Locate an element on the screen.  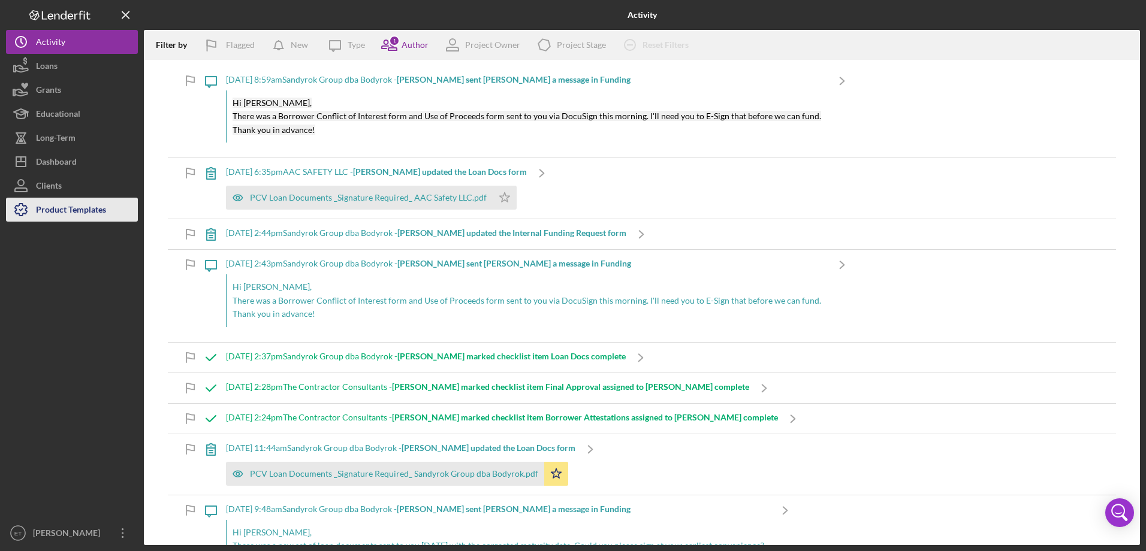
mark: Thank you in advance! is located at coordinates (274, 129).